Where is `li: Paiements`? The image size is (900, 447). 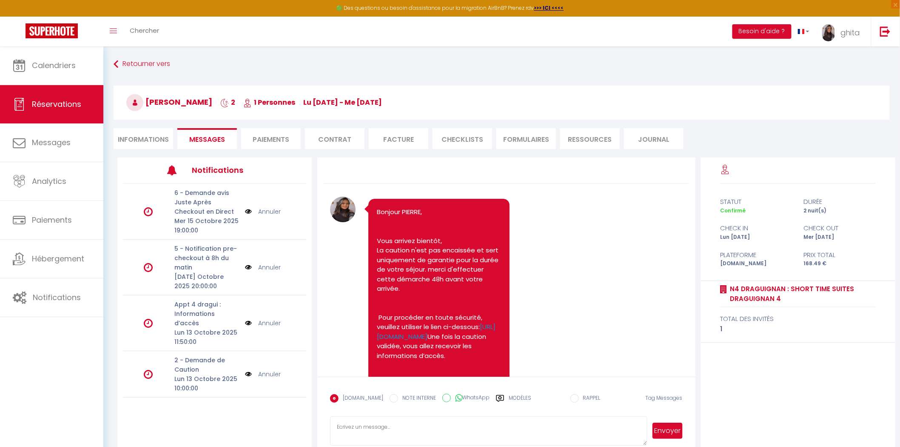
li: Paiements is located at coordinates (271, 138).